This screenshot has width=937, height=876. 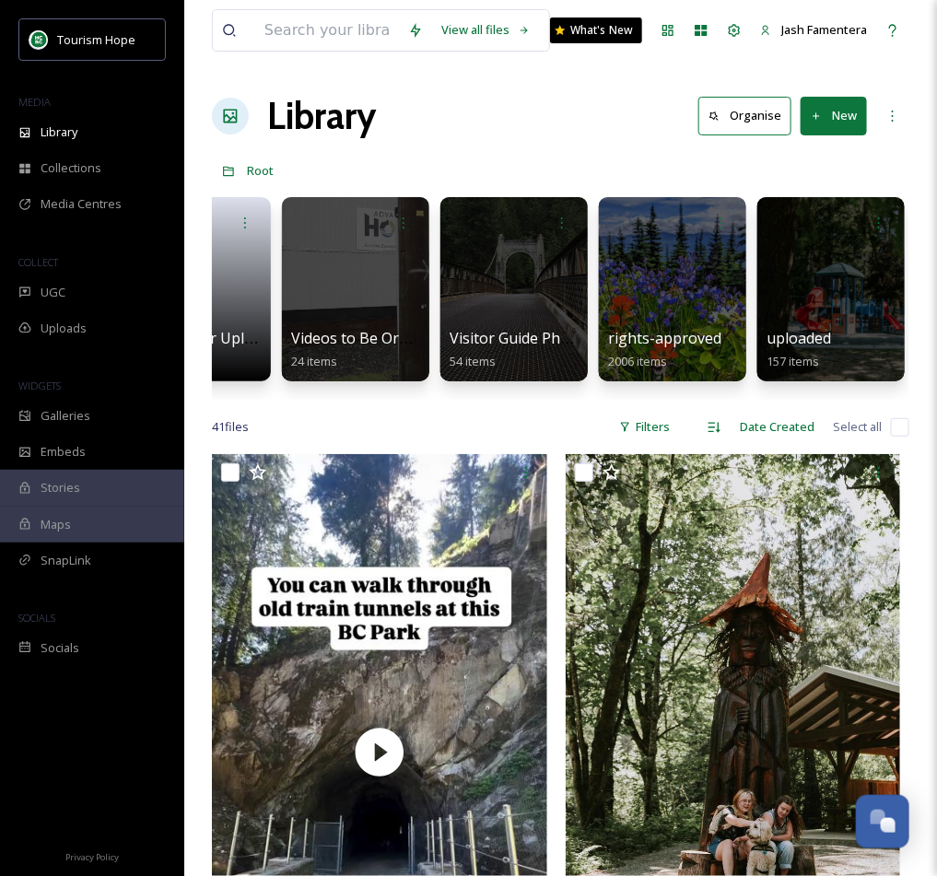 I want to click on span: MEDIA, so click(x=34, y=101).